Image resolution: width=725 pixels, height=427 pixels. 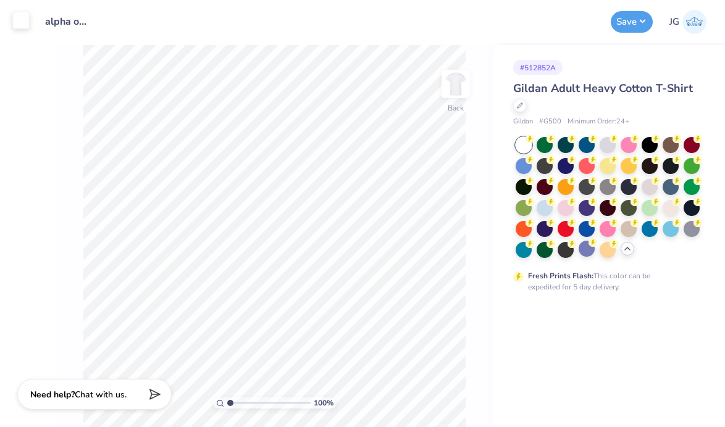 I want to click on strong: Need help?, so click(x=52, y=394).